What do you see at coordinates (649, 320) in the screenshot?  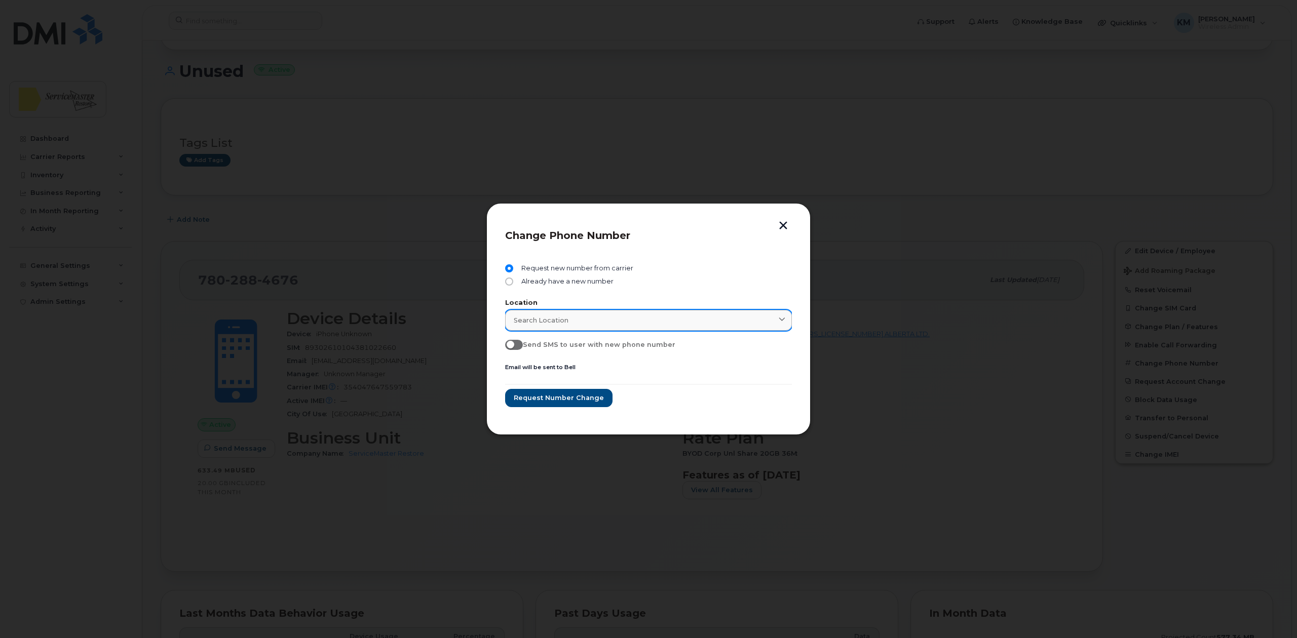 I see `a: Search location` at bounding box center [649, 320].